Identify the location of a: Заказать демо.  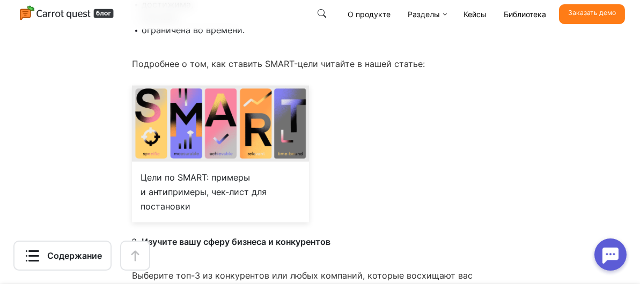
(592, 14).